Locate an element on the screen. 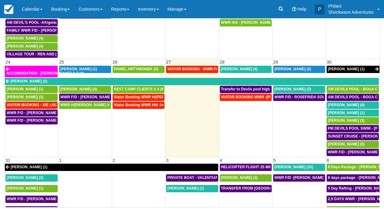  div: P is located at coordinates (320, 9).